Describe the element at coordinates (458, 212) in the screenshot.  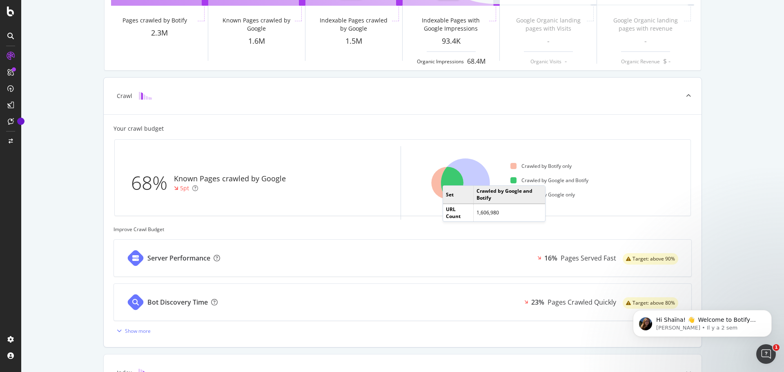
I see `td: URL Count` at that location.